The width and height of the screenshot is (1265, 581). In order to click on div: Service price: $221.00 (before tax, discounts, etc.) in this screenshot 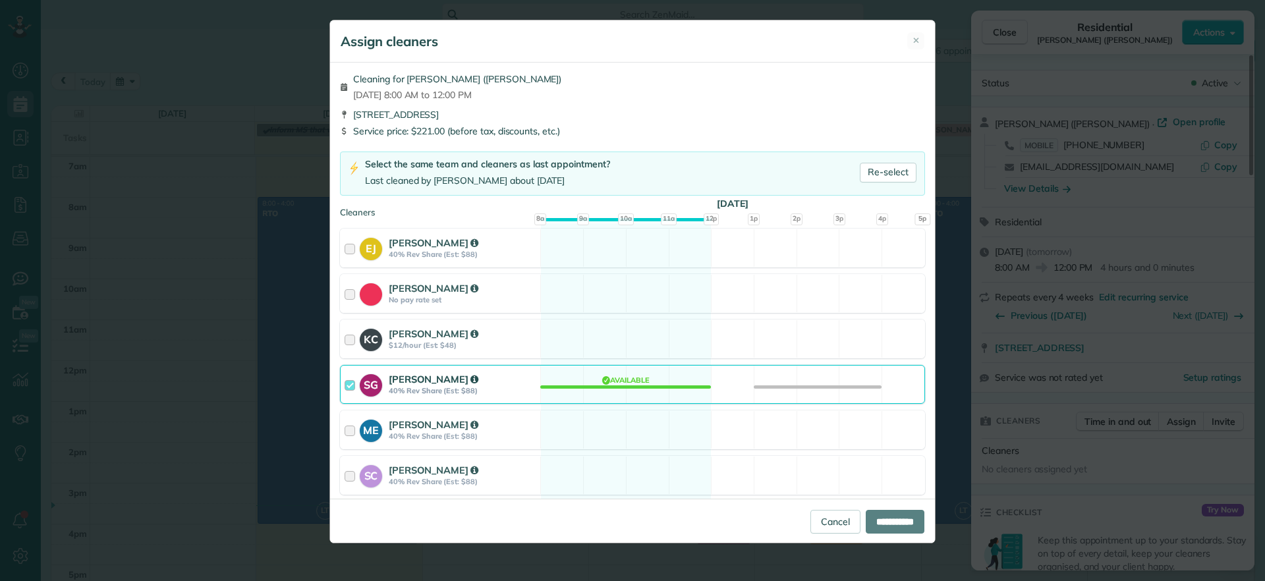, I will do `click(632, 131)`.